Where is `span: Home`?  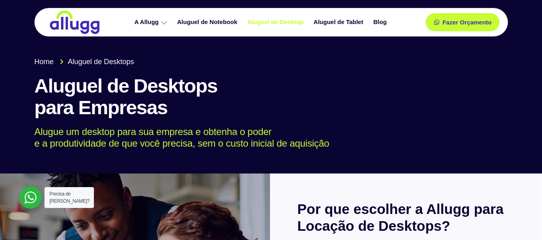 span: Home is located at coordinates (44, 62).